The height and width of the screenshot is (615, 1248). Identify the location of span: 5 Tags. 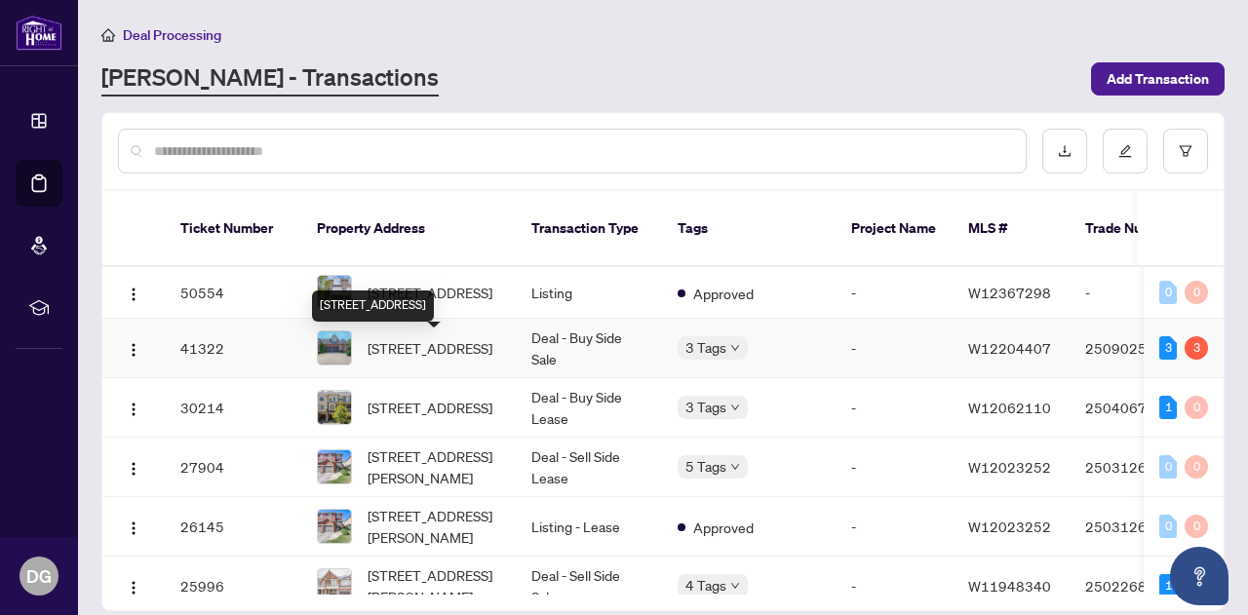
(706, 466).